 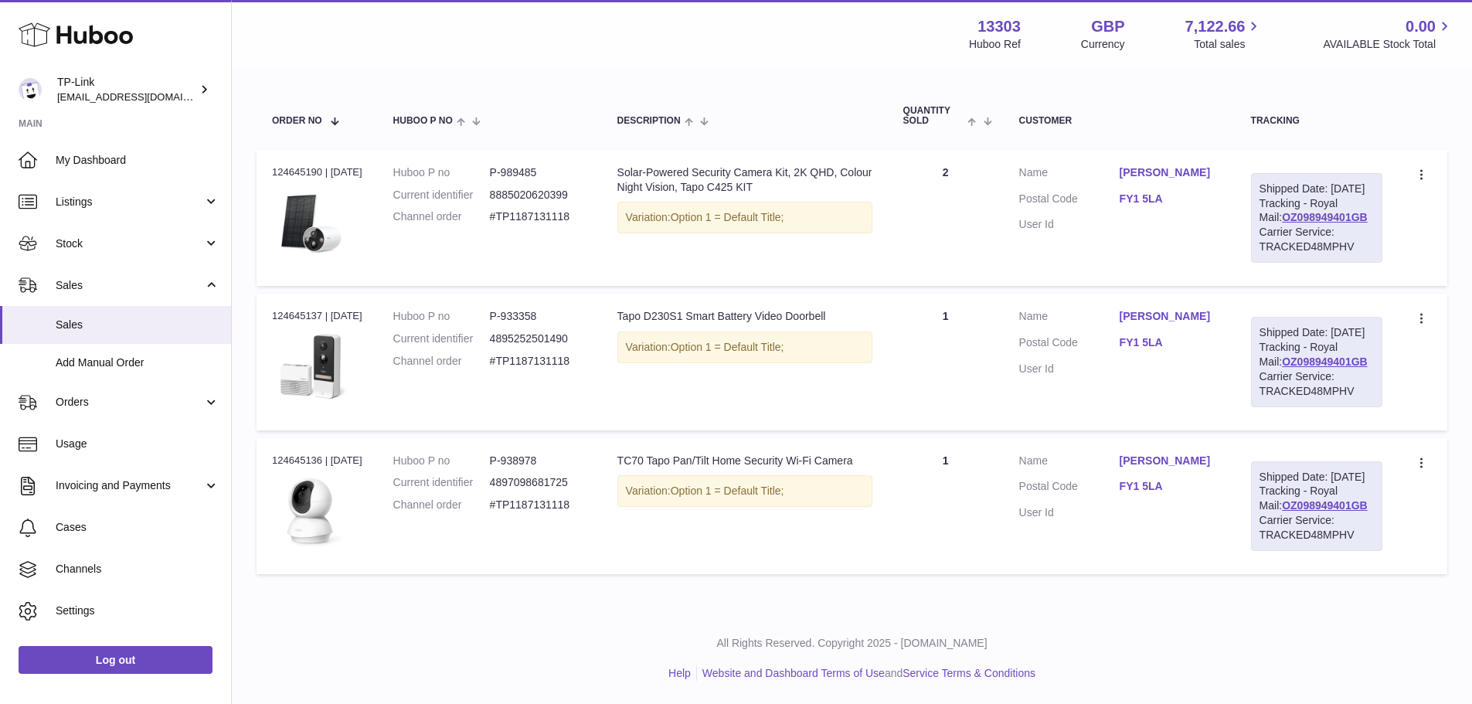 What do you see at coordinates (933, 116) in the screenshot?
I see `span: Quantity Sold` at bounding box center [933, 116].